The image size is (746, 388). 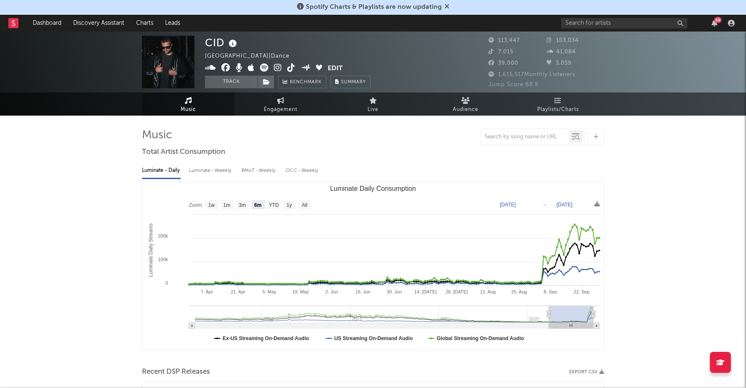 I want to click on text: 8. Sep, so click(x=550, y=292).